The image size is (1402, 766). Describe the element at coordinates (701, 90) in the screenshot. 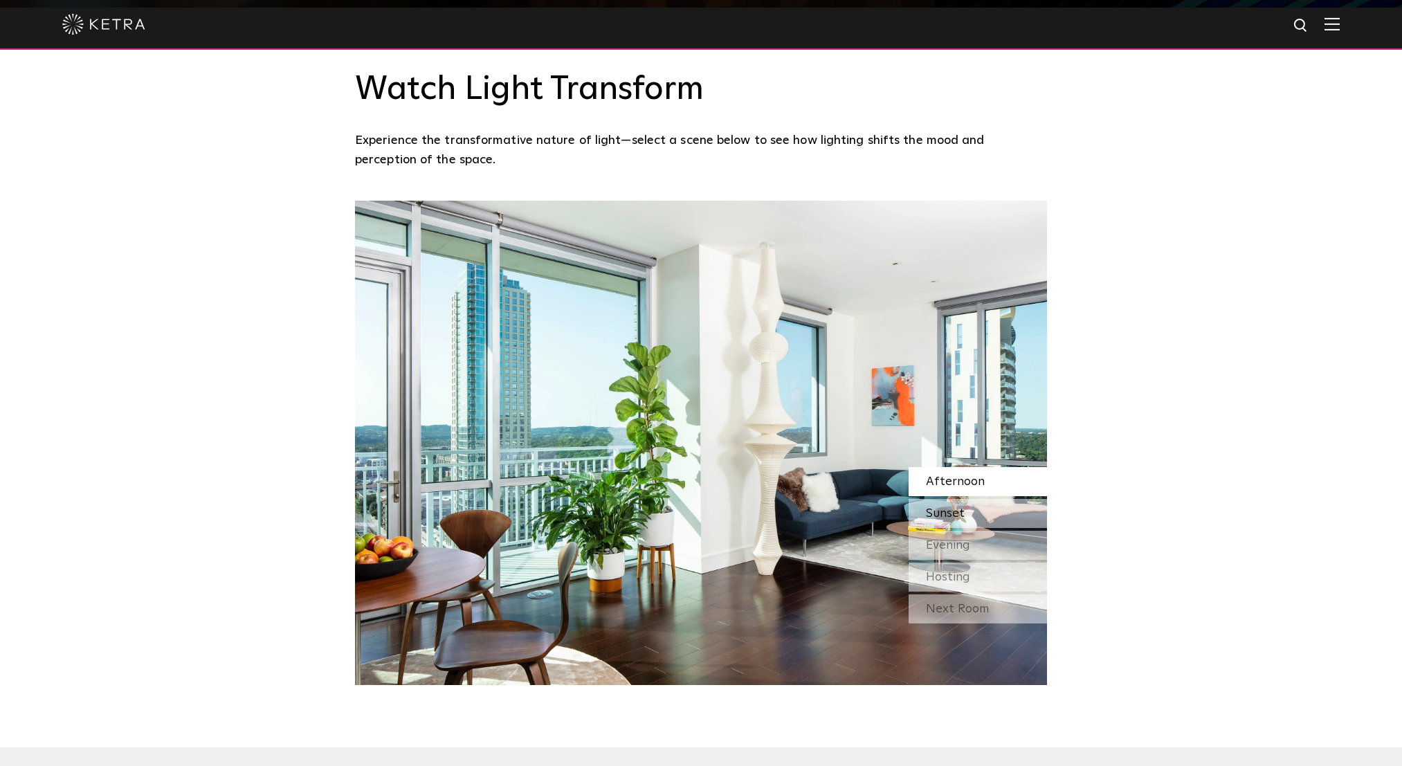

I see `h3: Watch Light Transform` at that location.